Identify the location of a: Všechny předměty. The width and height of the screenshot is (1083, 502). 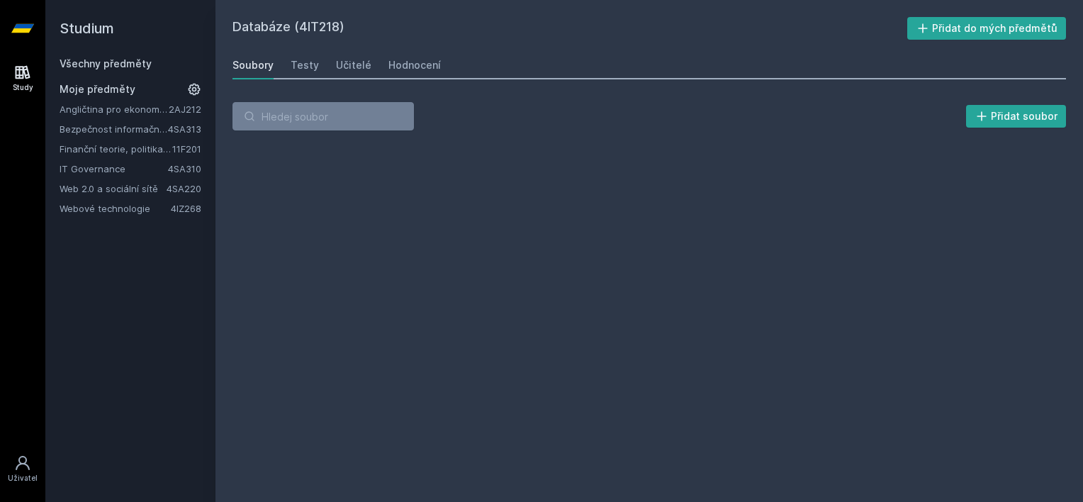
(106, 63).